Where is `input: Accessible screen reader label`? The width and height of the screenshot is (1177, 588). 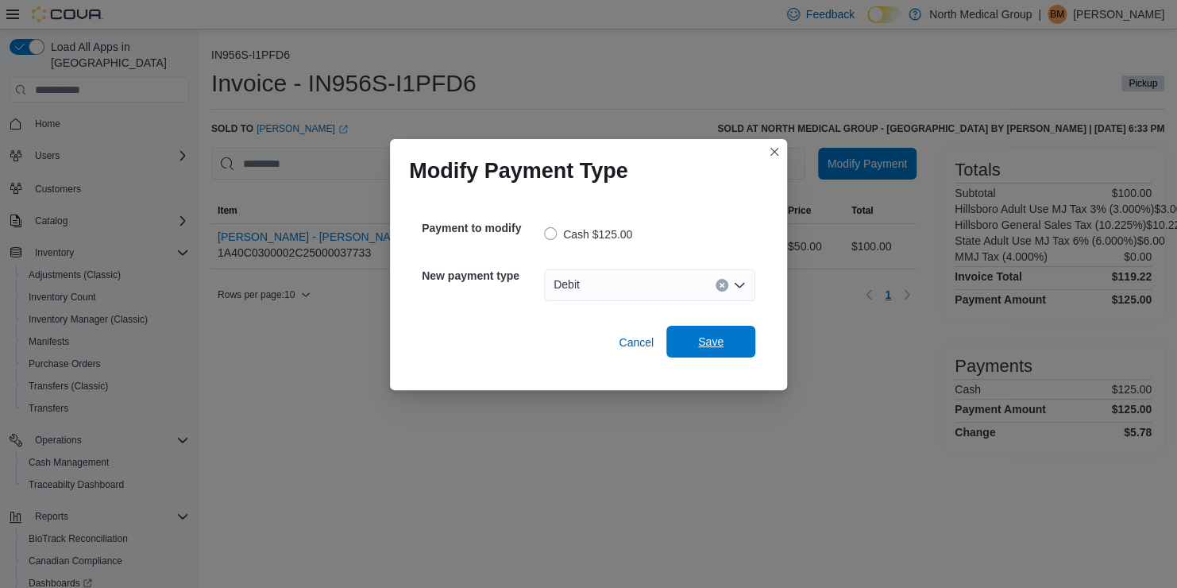
input: Accessible screen reader label is located at coordinates (587, 285).